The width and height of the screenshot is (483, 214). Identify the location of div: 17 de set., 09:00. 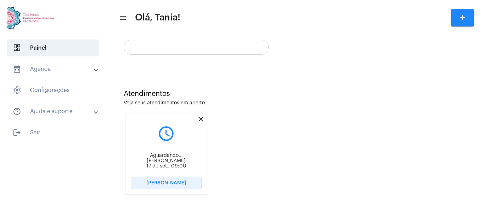
(166, 166).